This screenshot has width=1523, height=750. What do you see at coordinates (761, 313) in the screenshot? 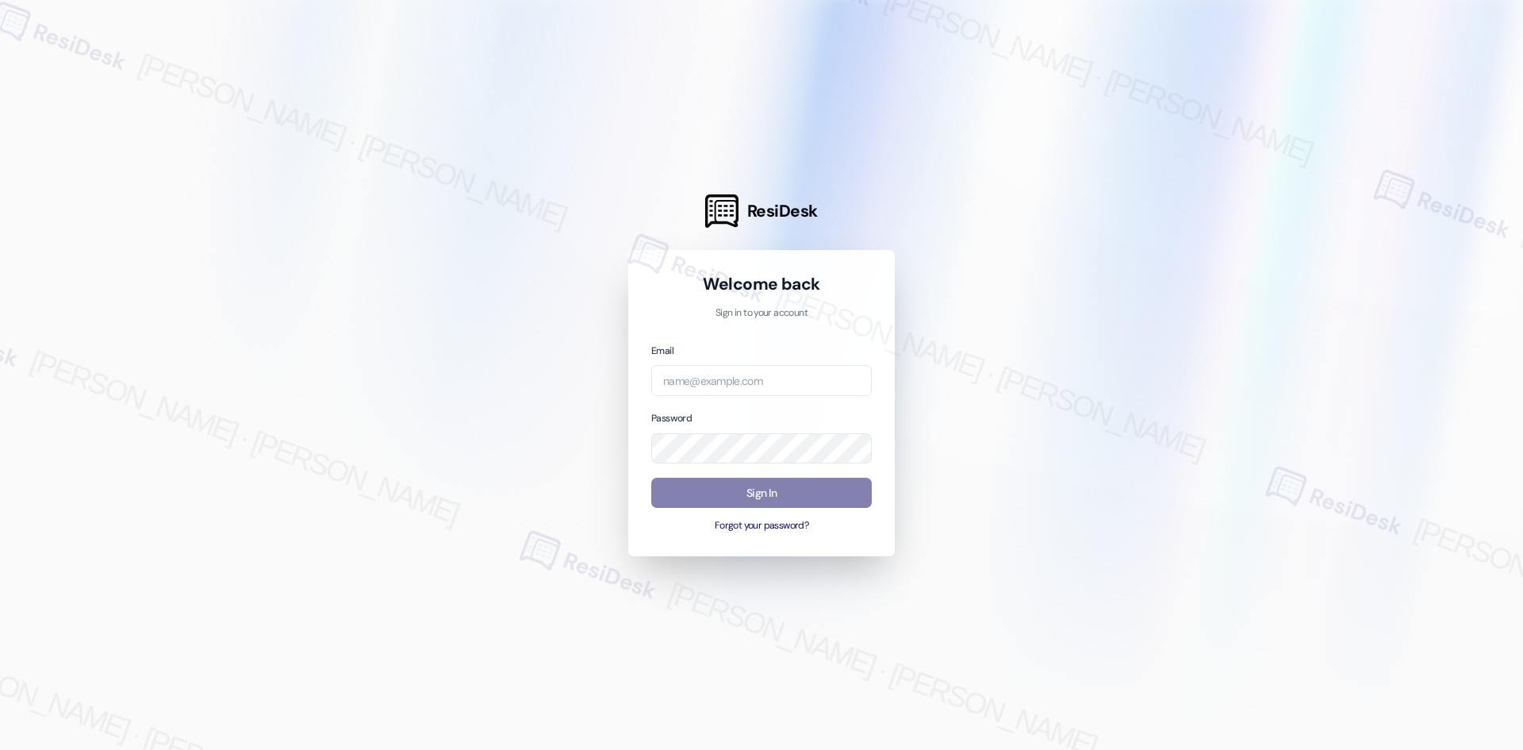
I see `p: Sign in to your account` at bounding box center [761, 313].